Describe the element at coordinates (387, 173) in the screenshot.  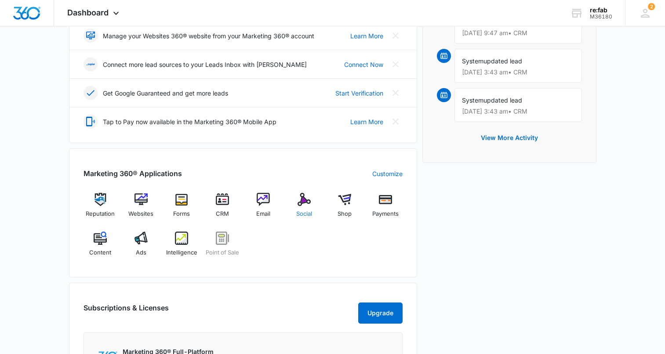
I see `a: Customize` at that location.